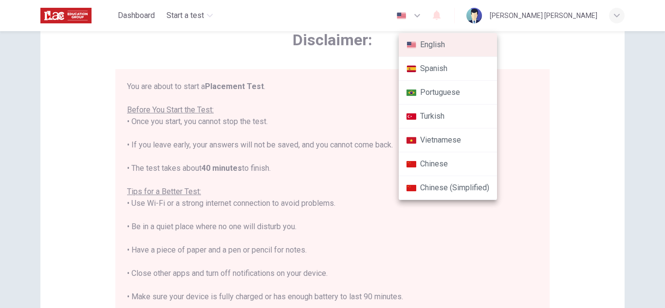  What do you see at coordinates (411, 69) in the screenshot?
I see `img: es` at bounding box center [411, 69].